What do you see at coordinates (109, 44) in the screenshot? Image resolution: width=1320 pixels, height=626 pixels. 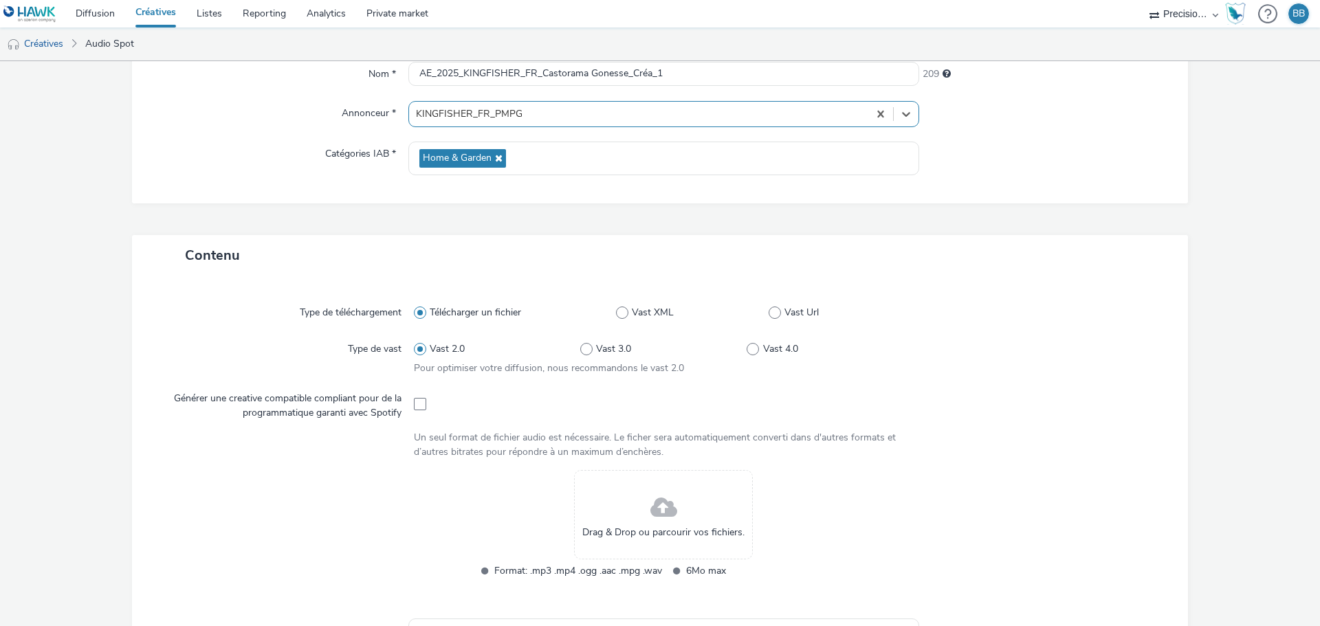 I see `a: Audio Spot` at bounding box center [109, 44].